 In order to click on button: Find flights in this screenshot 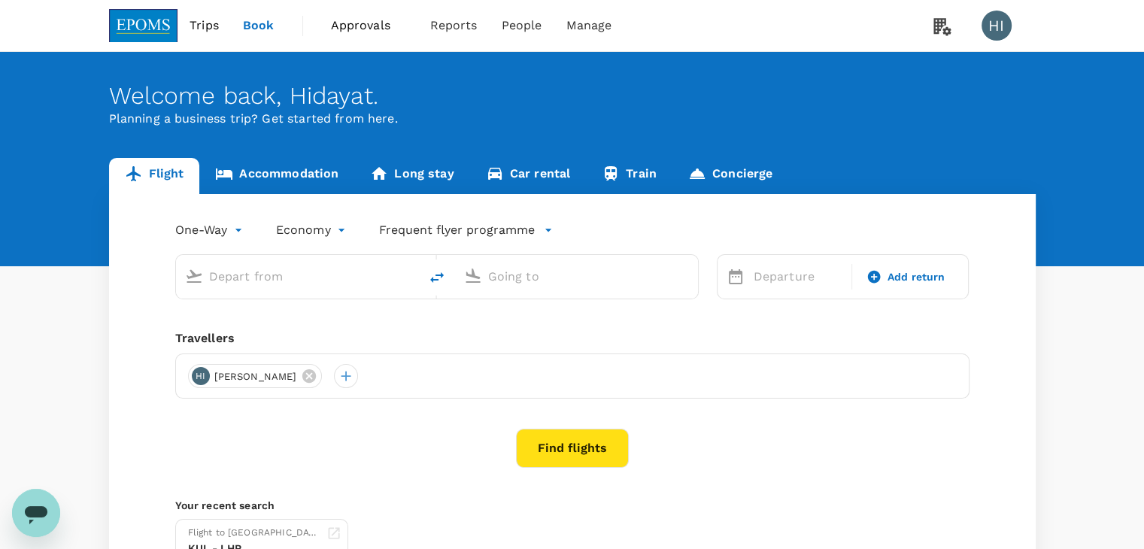, I will do `click(572, 448)`.